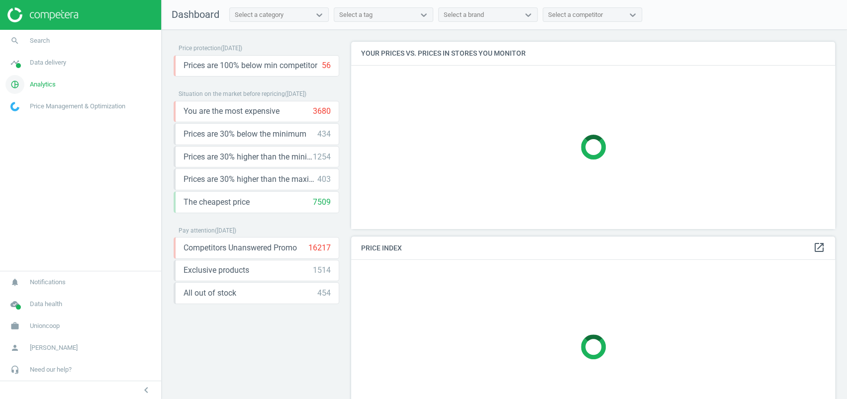 The image size is (847, 399). Describe the element at coordinates (15, 370) in the screenshot. I see `i: headset_mic` at that location.